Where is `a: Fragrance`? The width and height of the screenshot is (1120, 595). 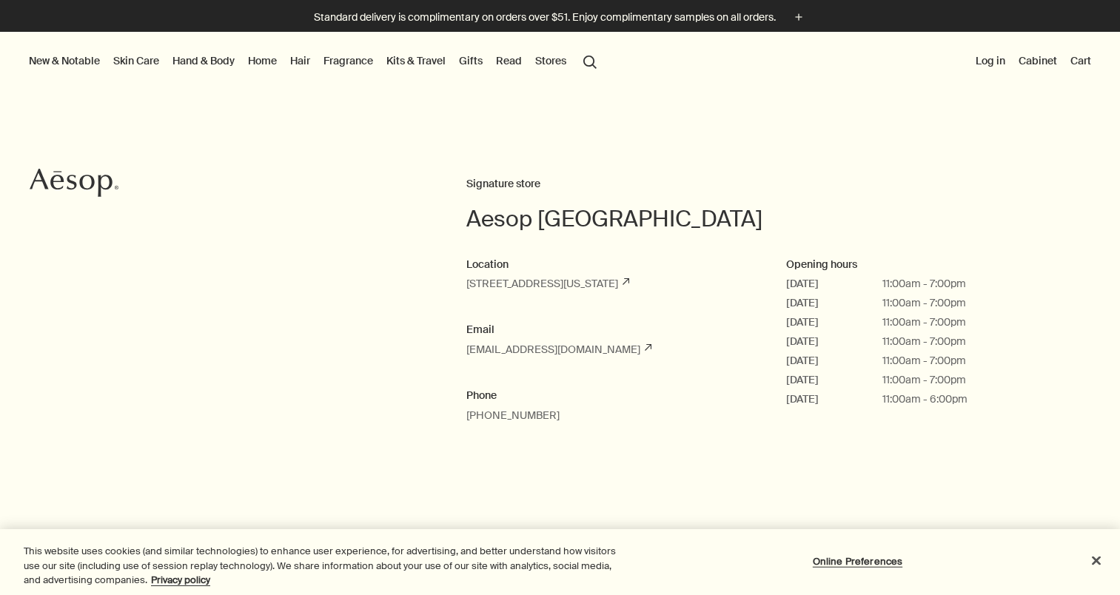 a: Fragrance is located at coordinates (348, 61).